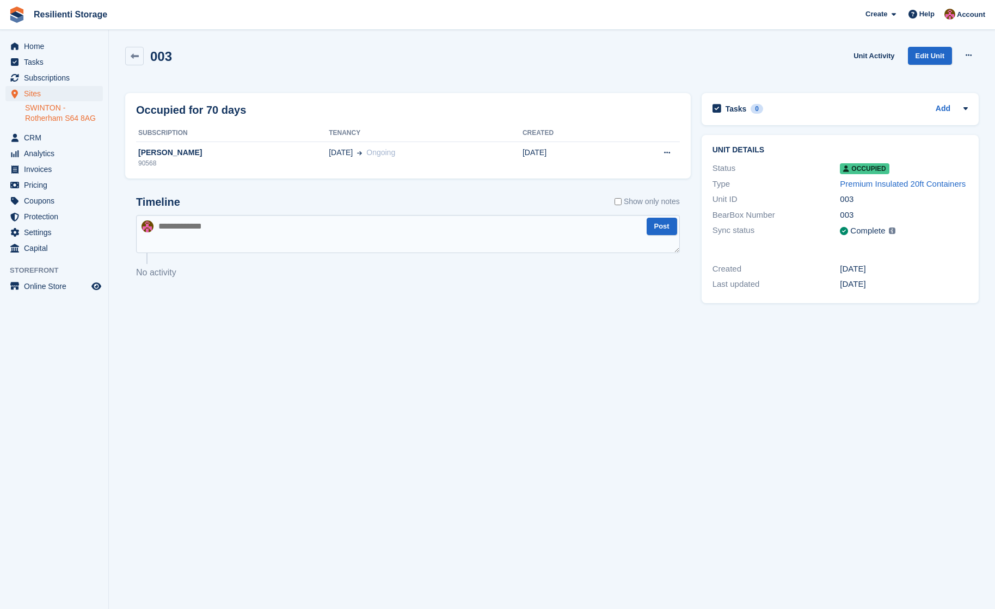  I want to click on span: Pricing, so click(57, 185).